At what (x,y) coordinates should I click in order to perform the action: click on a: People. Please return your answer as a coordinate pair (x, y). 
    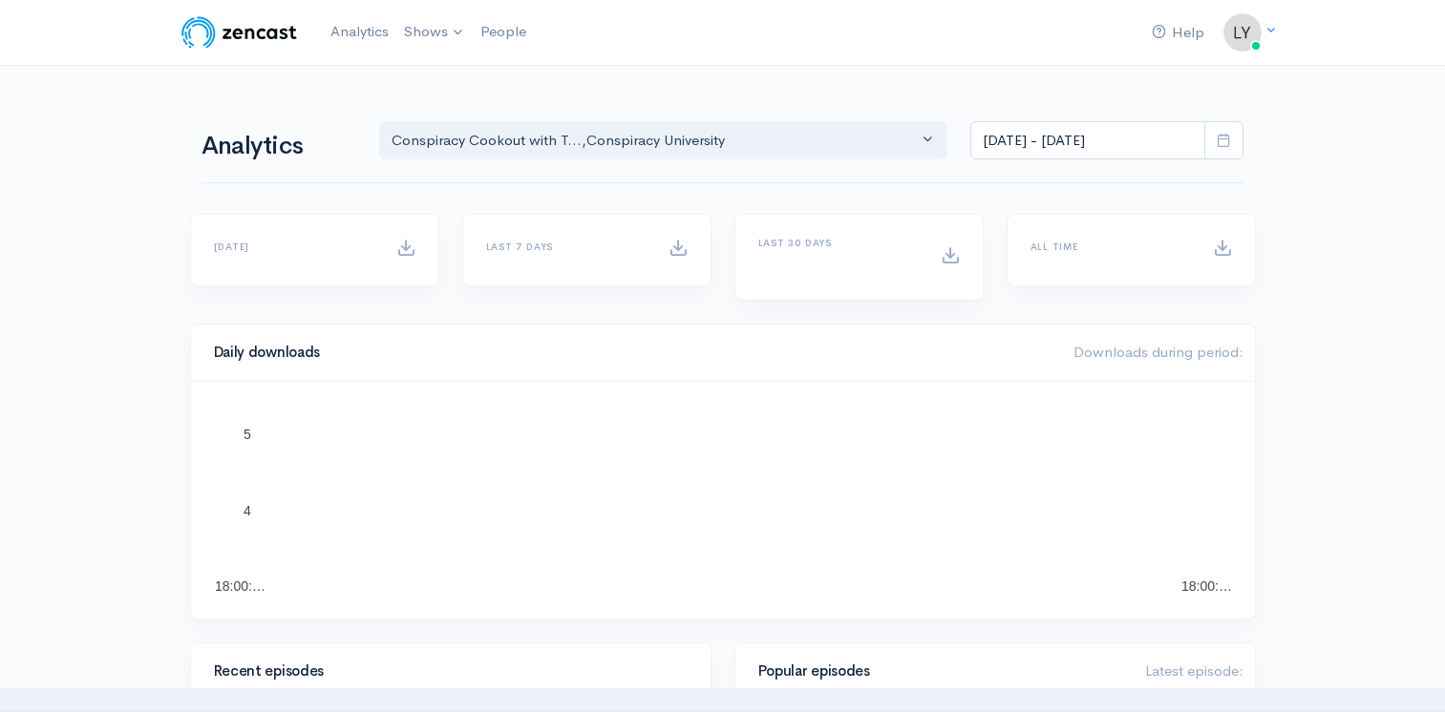
    Looking at the image, I should click on (503, 32).